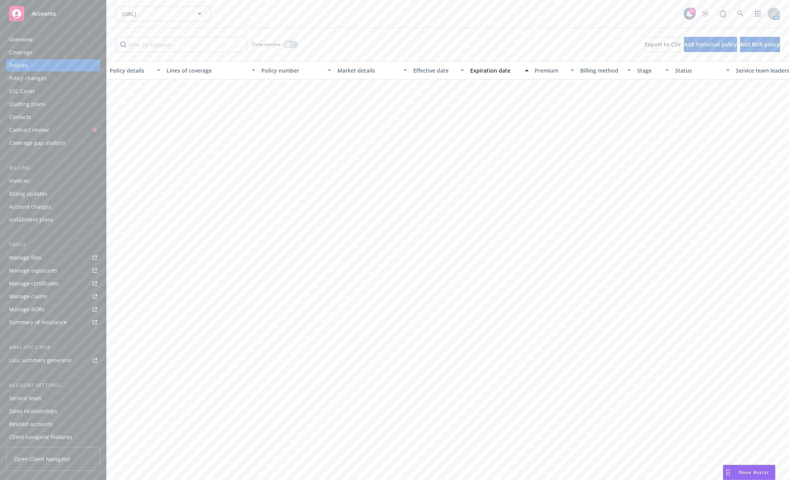 Image resolution: width=789 pixels, height=480 pixels. What do you see at coordinates (653, 70) in the screenshot?
I see `button: Stage` at bounding box center [653, 70].